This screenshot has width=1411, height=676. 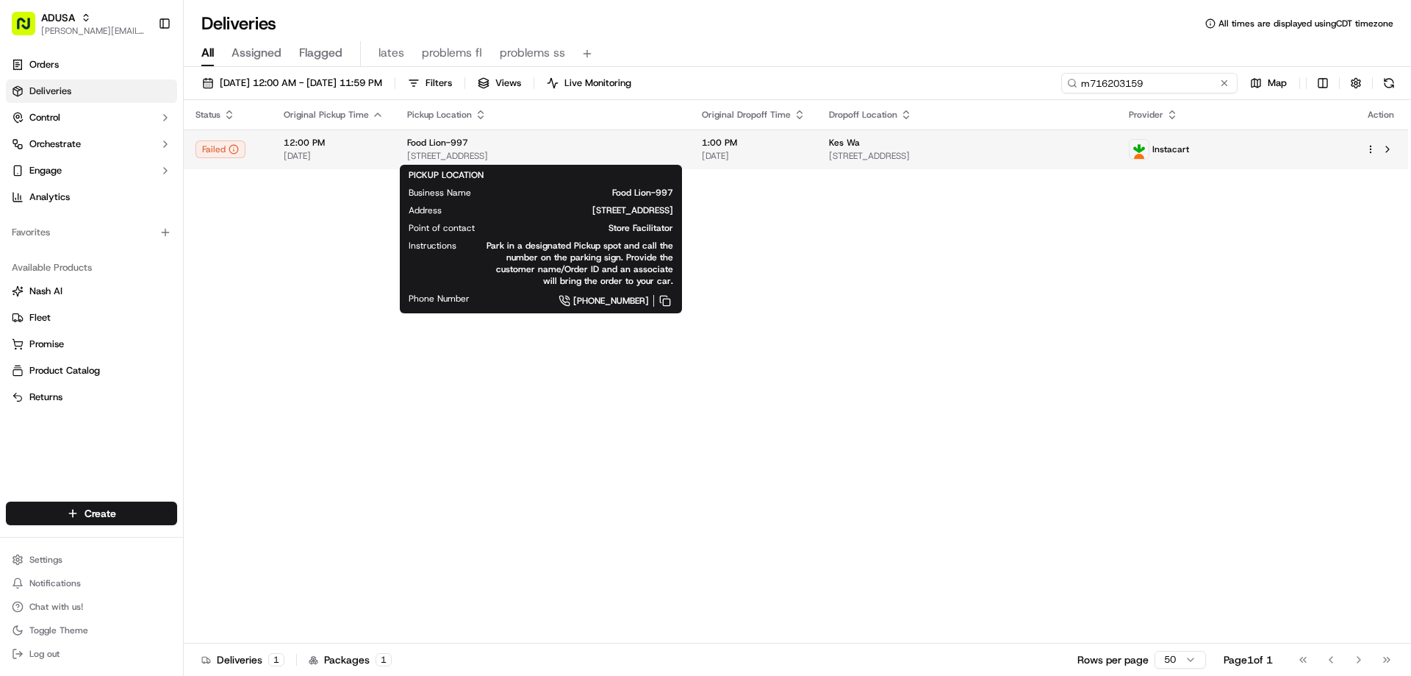 I want to click on span: Provider, so click(x=1146, y=115).